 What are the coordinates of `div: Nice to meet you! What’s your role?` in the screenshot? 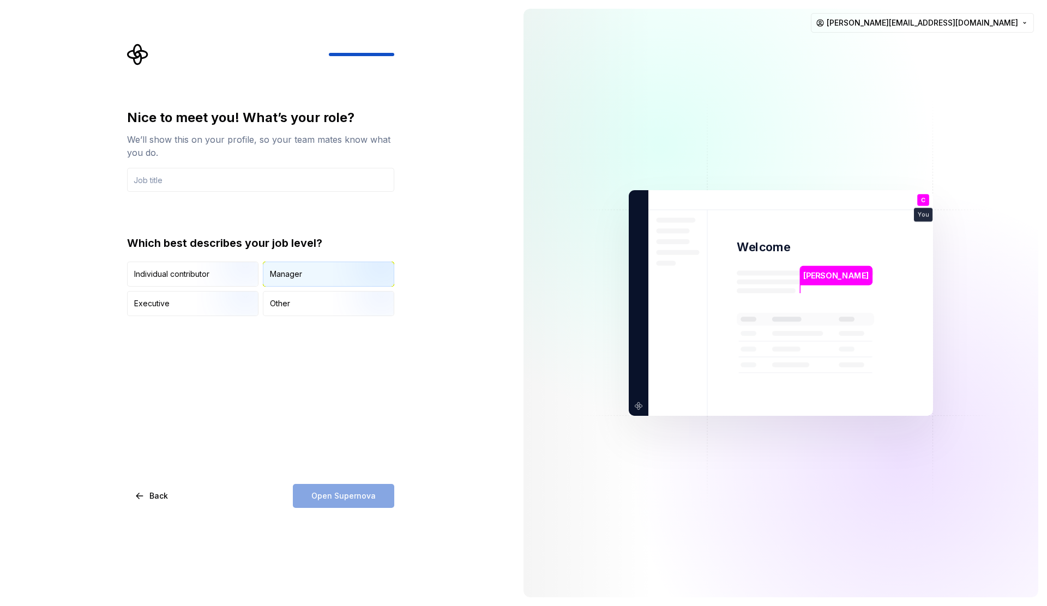 It's located at (261, 118).